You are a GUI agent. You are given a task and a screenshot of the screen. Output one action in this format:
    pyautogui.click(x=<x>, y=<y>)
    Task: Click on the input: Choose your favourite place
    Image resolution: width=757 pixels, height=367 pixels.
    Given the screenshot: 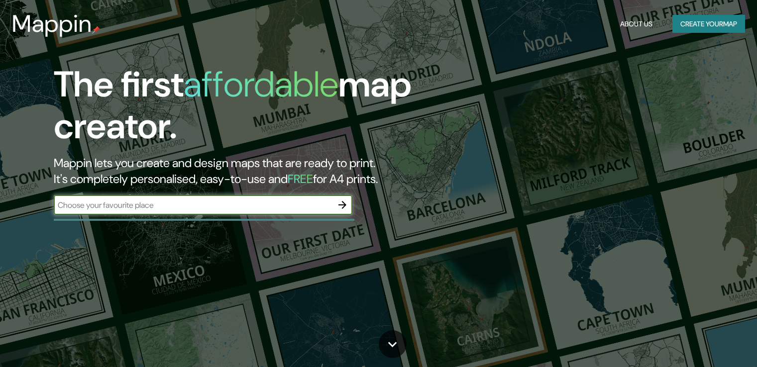 What is the action you would take?
    pyautogui.click(x=193, y=205)
    